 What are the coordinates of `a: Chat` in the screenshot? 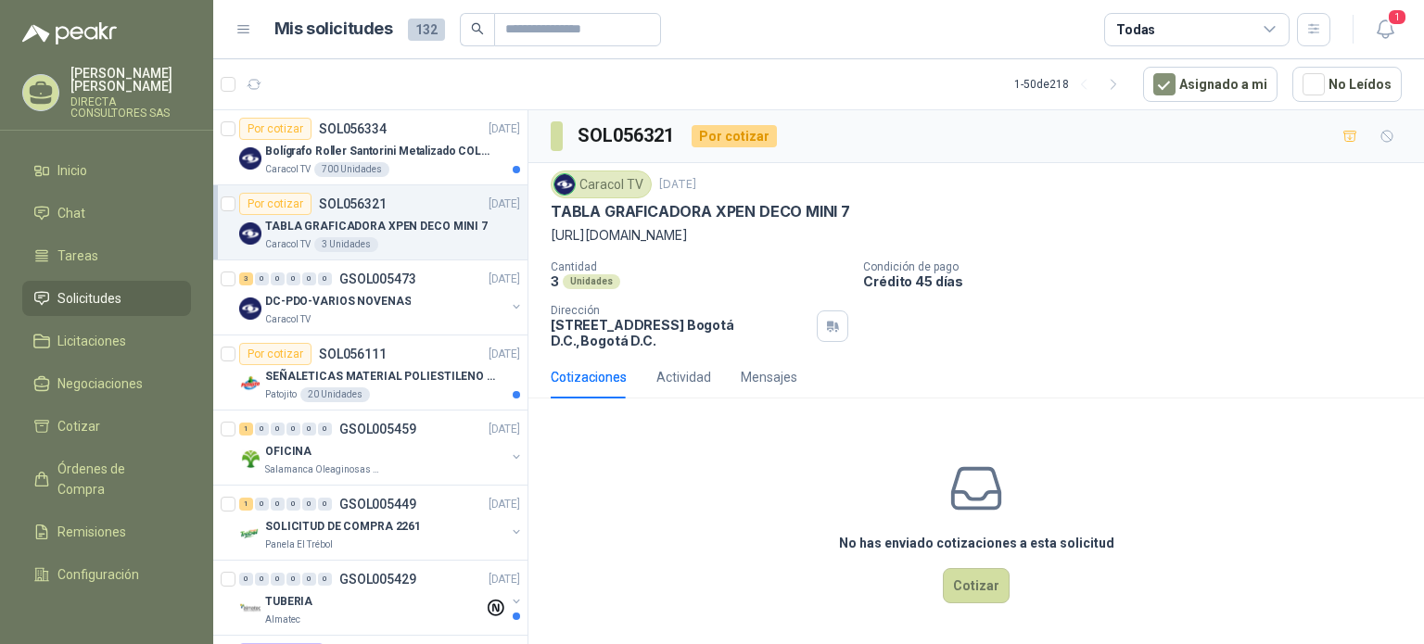 It's located at (107, 213).